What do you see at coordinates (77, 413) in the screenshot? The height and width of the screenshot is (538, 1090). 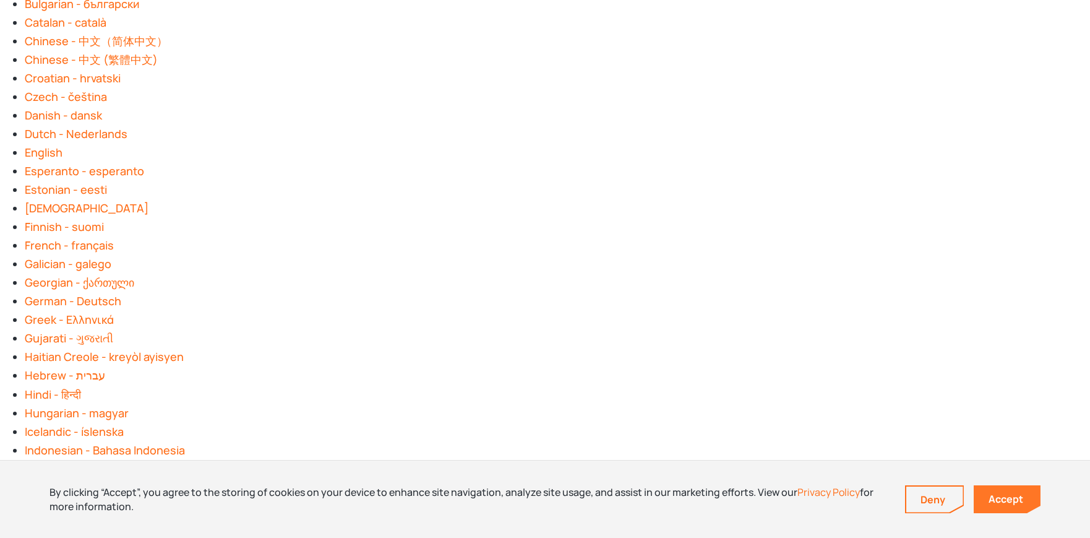 I see `a: Hungarian - magyar` at bounding box center [77, 413].